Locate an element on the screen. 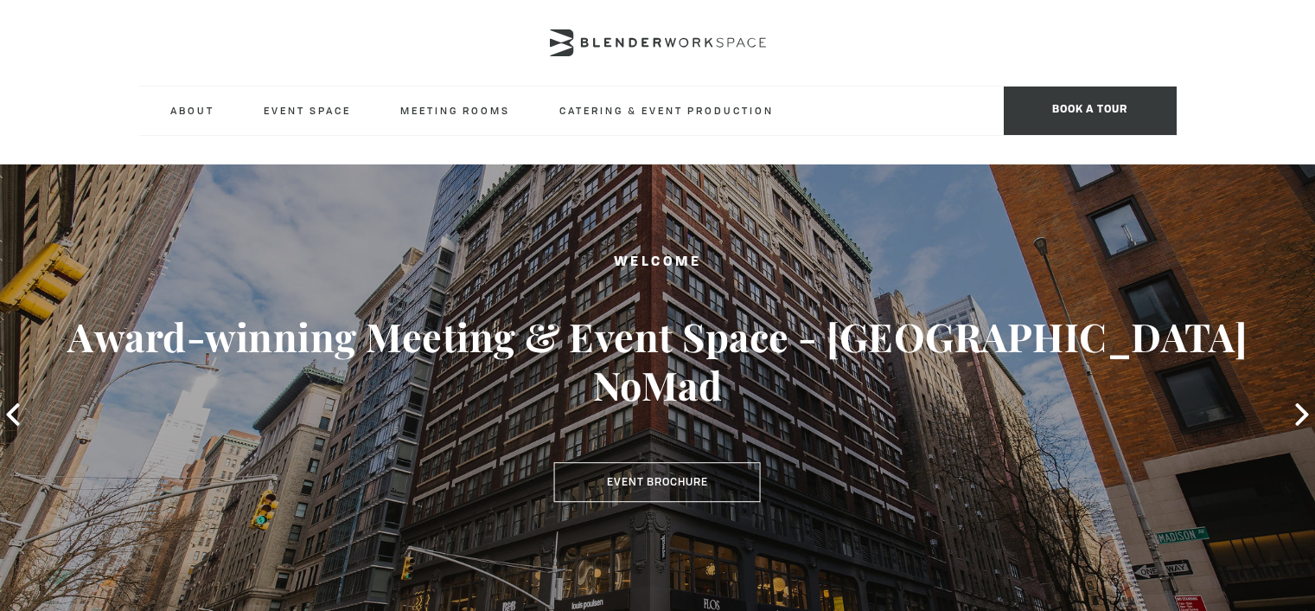 This screenshot has height=611, width=1315. a: Event Space is located at coordinates (307, 110).